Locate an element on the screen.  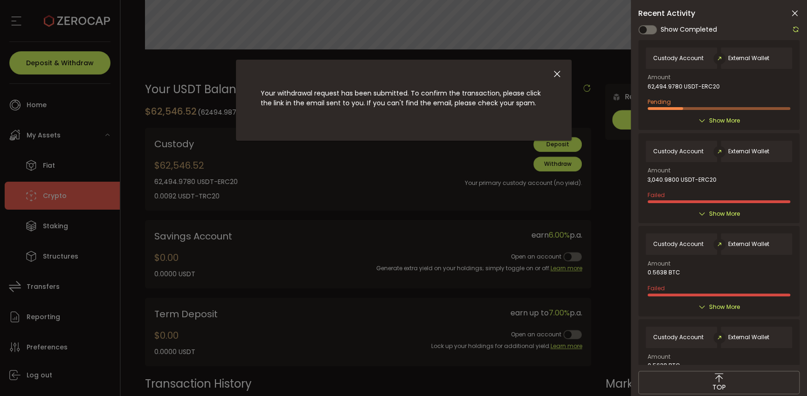
span: 62,494.9780 USDT-ERC20 is located at coordinates (684, 87).